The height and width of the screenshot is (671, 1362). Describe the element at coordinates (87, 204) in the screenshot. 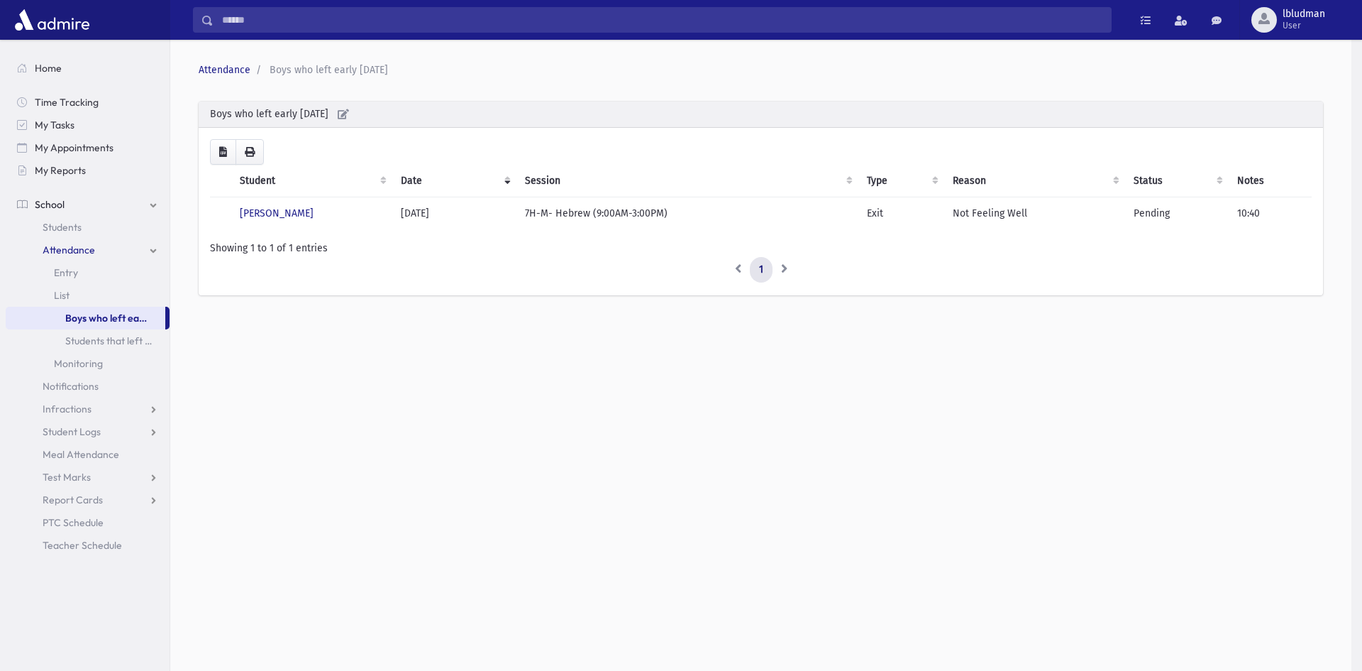

I see `a: School` at that location.